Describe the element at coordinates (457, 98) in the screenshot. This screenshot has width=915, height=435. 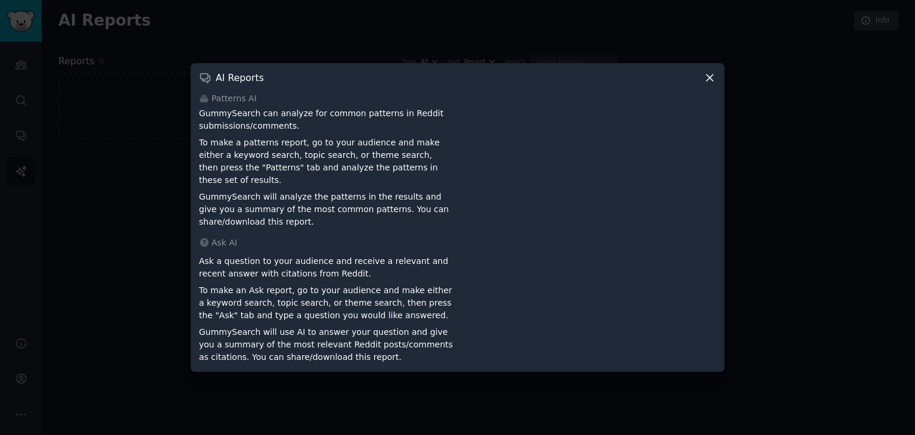
I see `div: Patterns AI` at that location.